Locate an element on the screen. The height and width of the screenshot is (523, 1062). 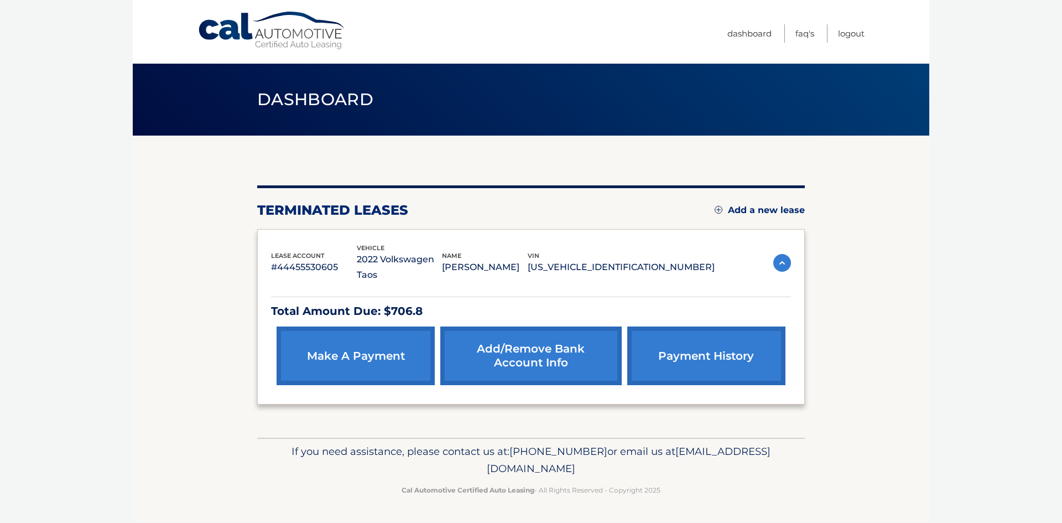
a: FAQ's is located at coordinates (805, 33).